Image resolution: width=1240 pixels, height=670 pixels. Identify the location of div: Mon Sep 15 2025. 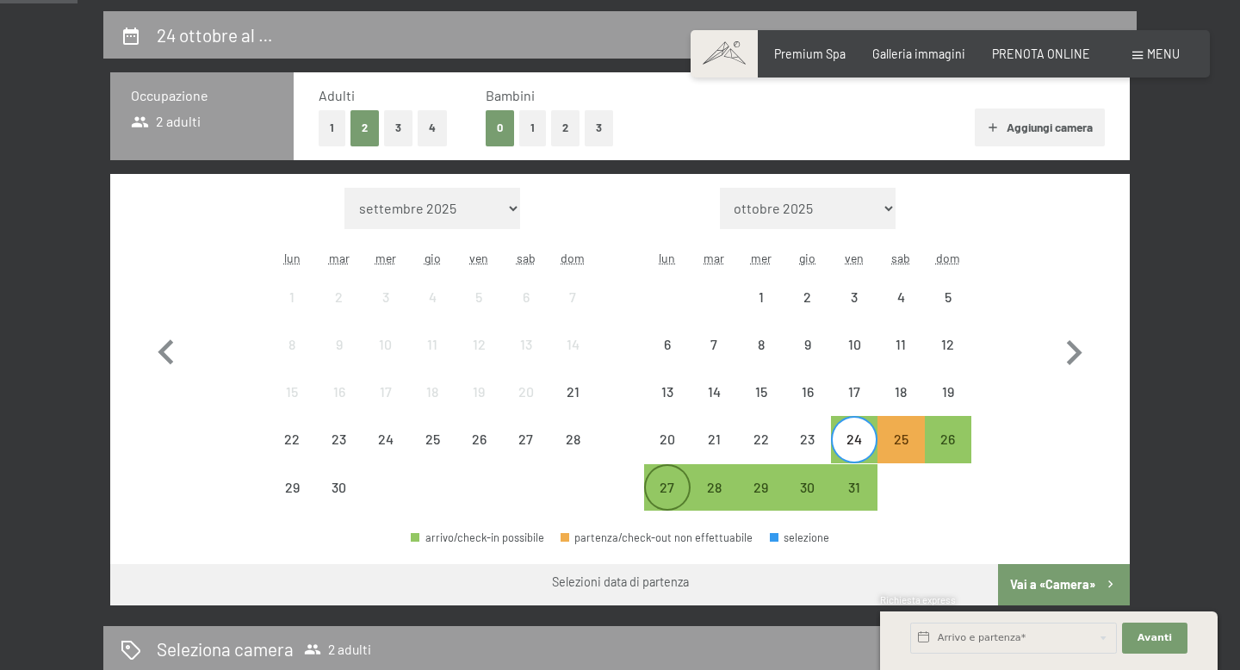
(292, 392).